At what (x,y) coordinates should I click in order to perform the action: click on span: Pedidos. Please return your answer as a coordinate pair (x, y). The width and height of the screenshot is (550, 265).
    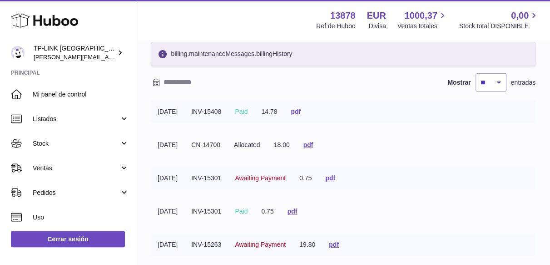
    Looking at the image, I should click on (76, 192).